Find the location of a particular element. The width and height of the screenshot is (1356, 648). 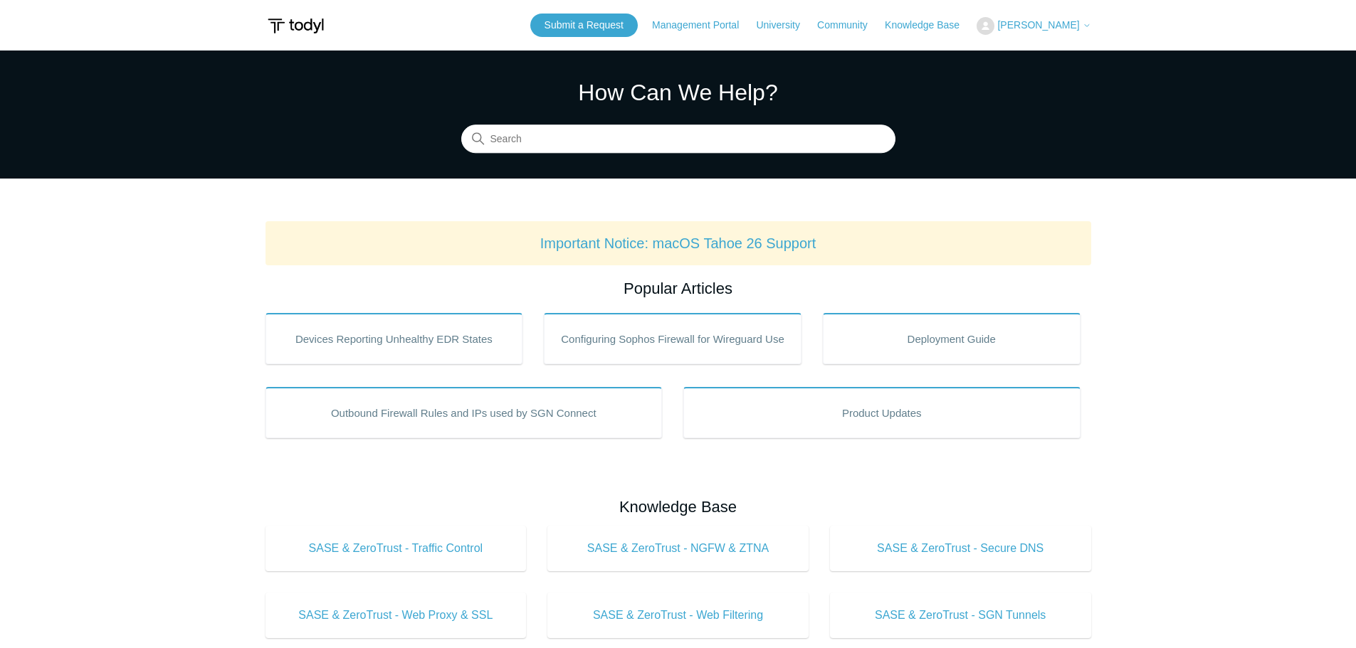

span: SASE & ZeroTrust - SGN Tunnels is located at coordinates (960, 616).